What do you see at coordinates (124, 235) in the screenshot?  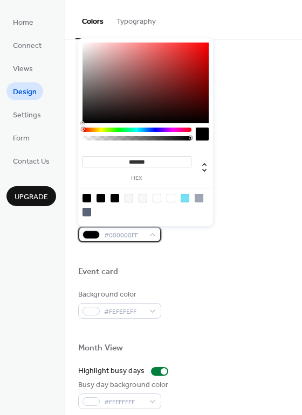 I see `span: #000000FF` at bounding box center [124, 235].